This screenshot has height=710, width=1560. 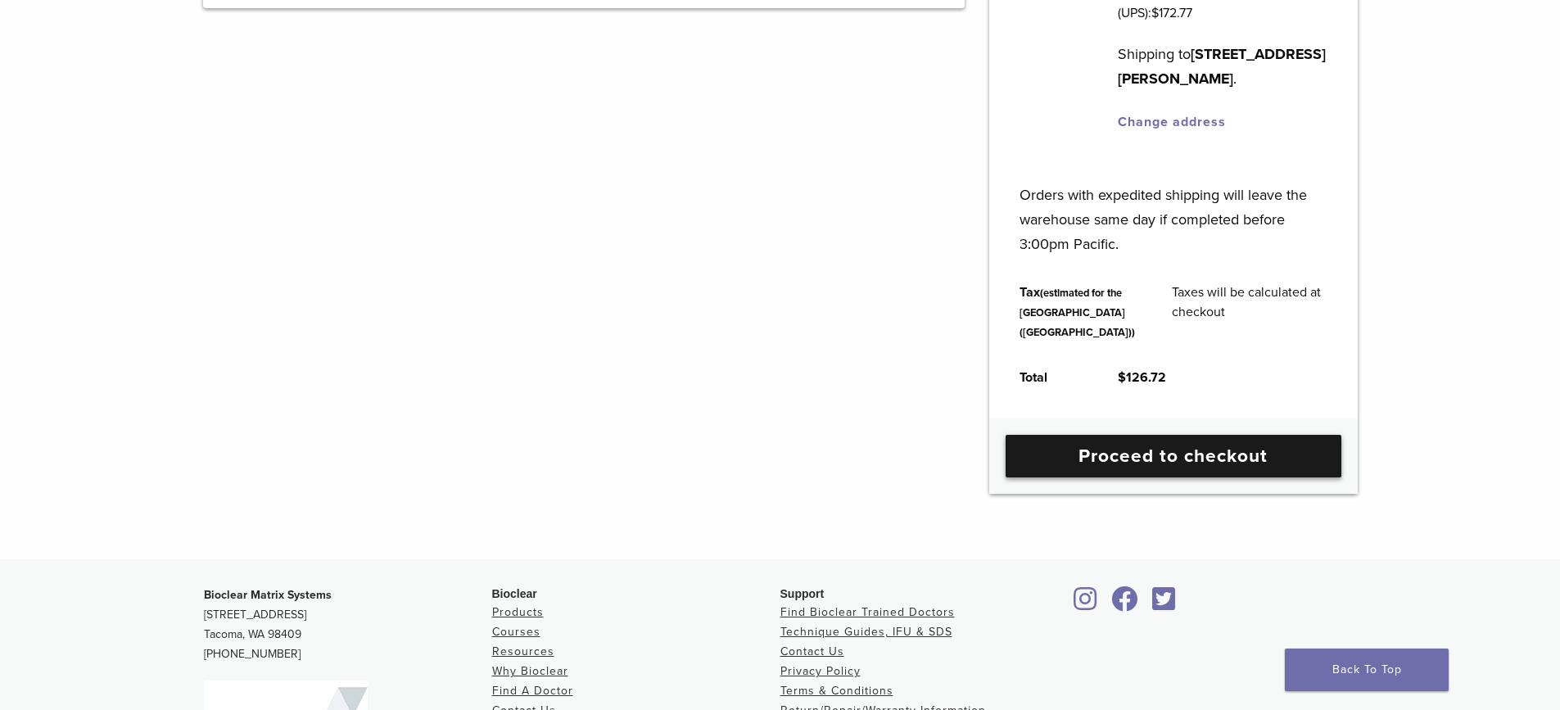 I want to click on a: Technique Guides, IFU & SDS, so click(x=867, y=632).